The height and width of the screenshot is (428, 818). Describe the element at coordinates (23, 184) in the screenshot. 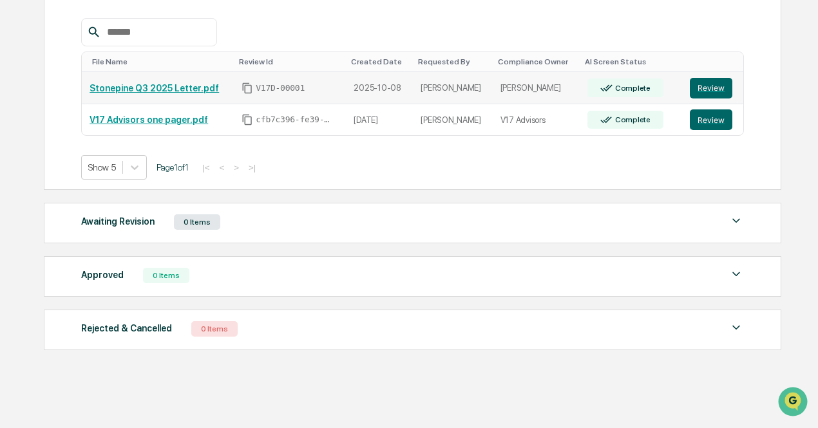

I see `img: Mark Michael Astarita` at that location.